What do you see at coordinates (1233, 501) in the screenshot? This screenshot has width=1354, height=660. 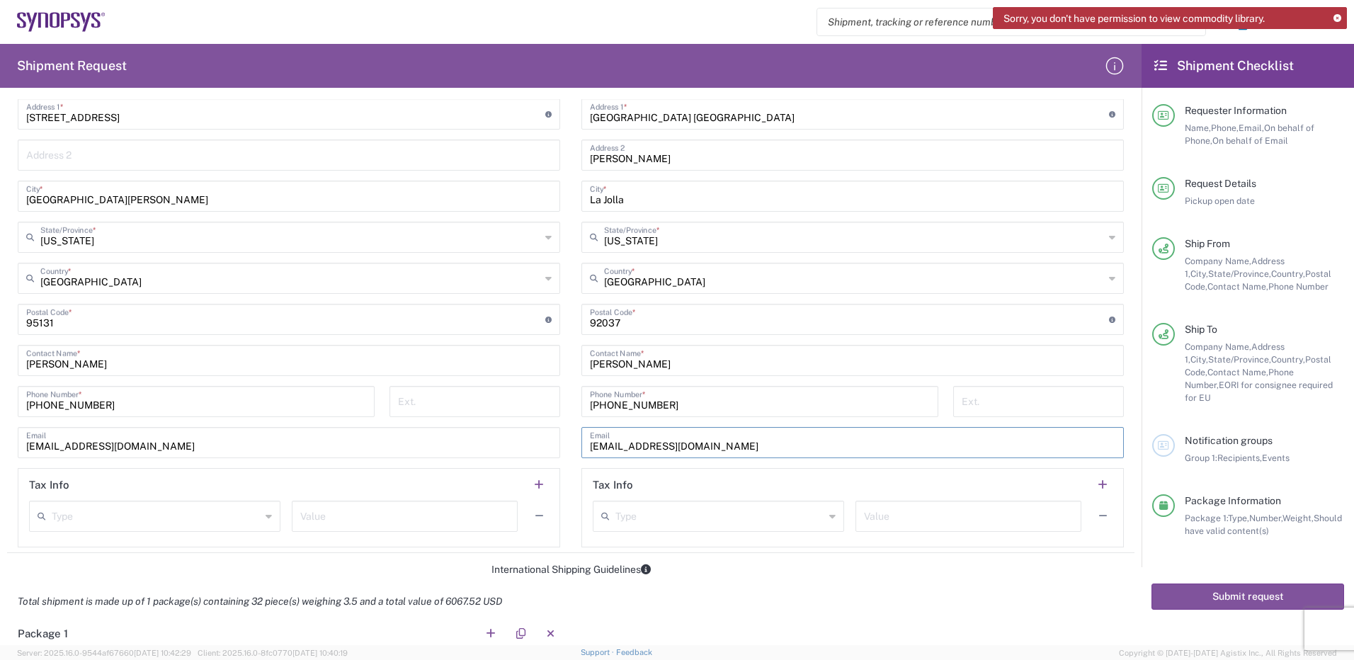 I see `span: Package Information` at bounding box center [1233, 501].